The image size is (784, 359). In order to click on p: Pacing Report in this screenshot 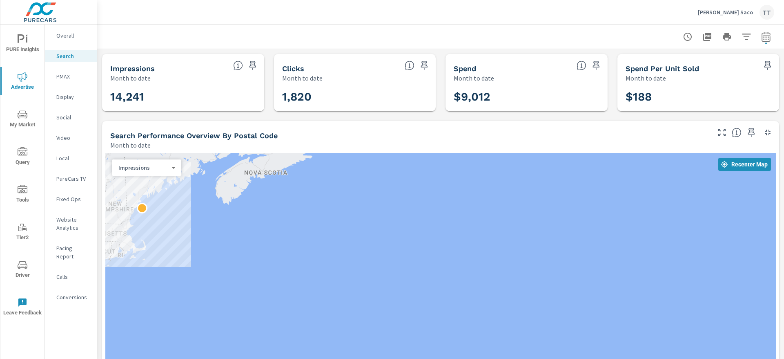, I will do `click(73, 252)`.